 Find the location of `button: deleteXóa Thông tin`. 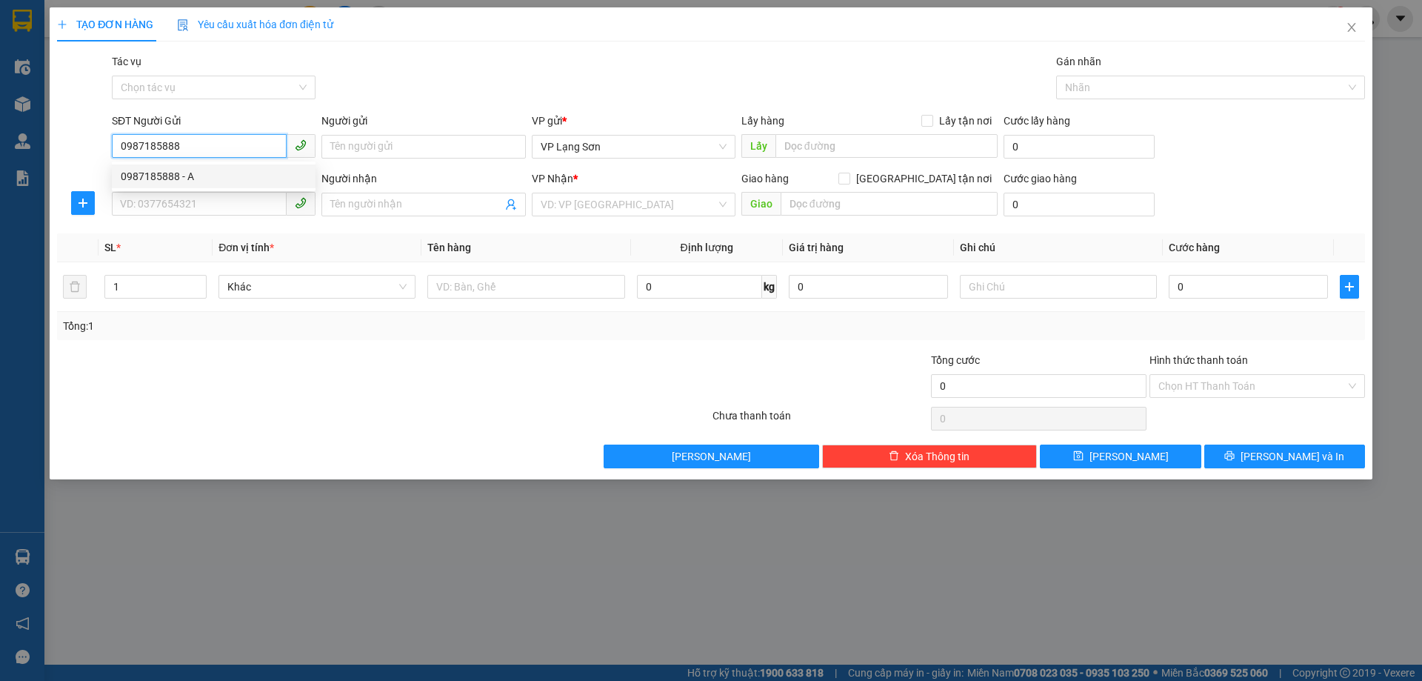

button: deleteXóa Thông tin is located at coordinates (930, 456).